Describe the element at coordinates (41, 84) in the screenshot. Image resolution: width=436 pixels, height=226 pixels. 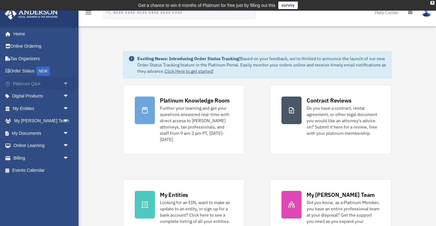
I see `a: Platinum Q&Aarrow_drop_down` at that location.